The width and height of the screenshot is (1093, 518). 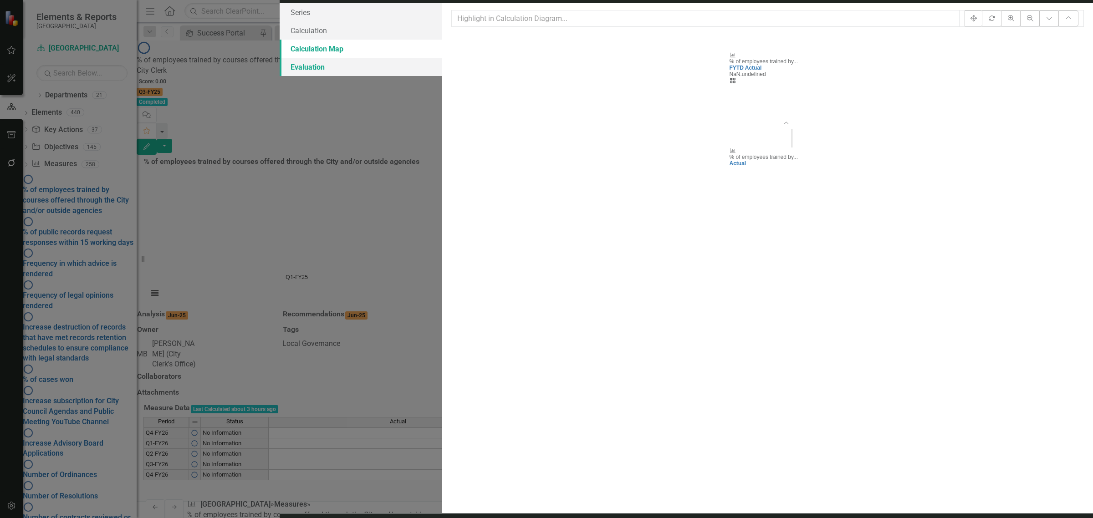 I want to click on a: FYTD Actual, so click(x=792, y=68).